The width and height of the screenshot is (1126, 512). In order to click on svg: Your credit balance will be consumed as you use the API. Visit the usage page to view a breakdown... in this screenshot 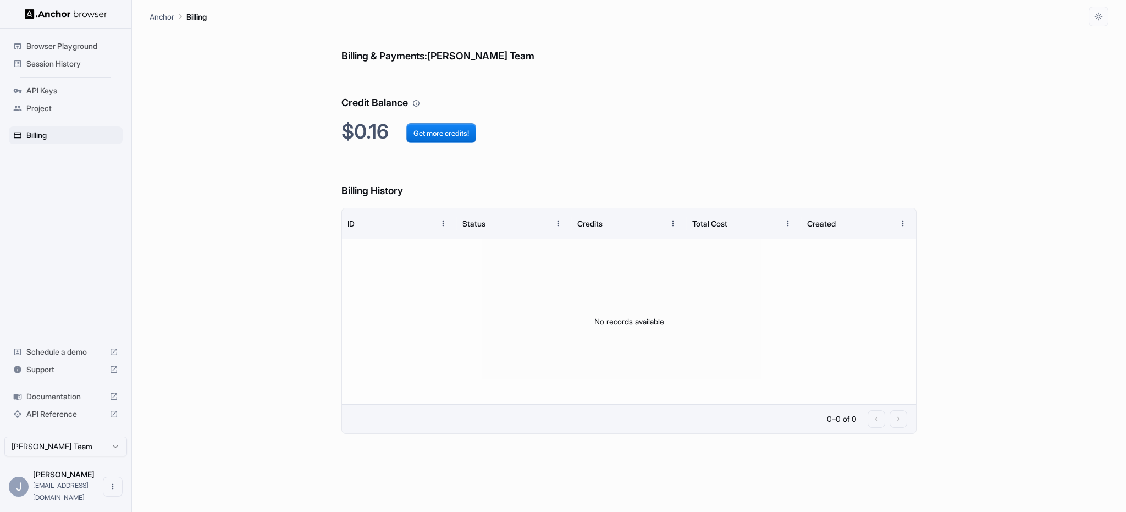, I will do `click(416, 103)`.